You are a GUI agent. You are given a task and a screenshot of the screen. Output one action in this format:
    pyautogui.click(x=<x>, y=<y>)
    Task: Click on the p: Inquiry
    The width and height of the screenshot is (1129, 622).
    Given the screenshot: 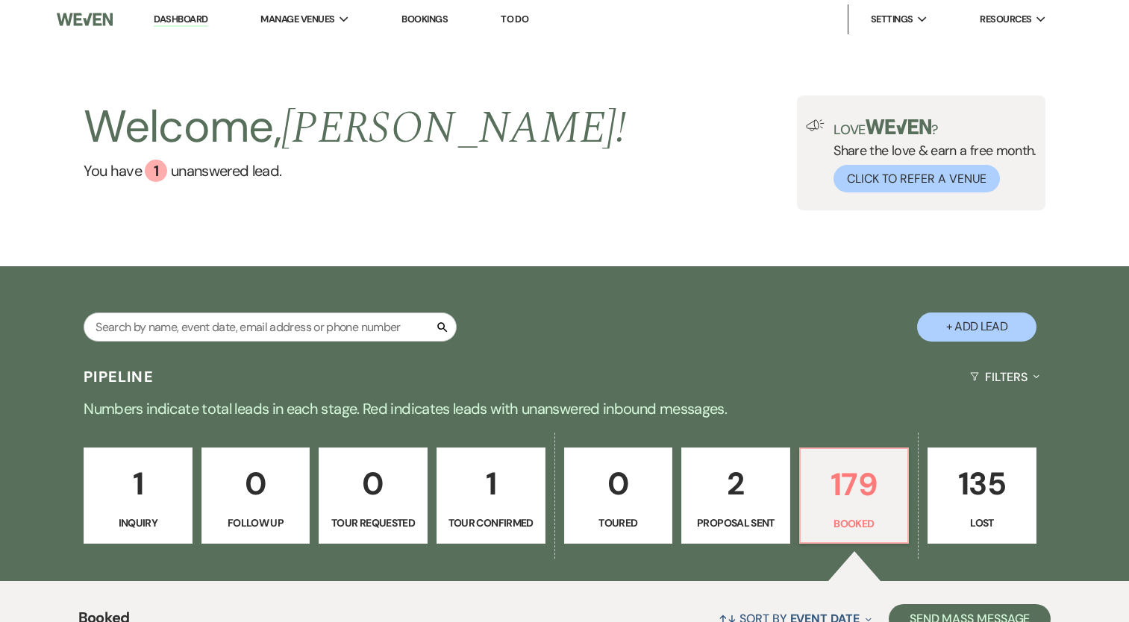 What is the action you would take?
    pyautogui.click(x=138, y=523)
    